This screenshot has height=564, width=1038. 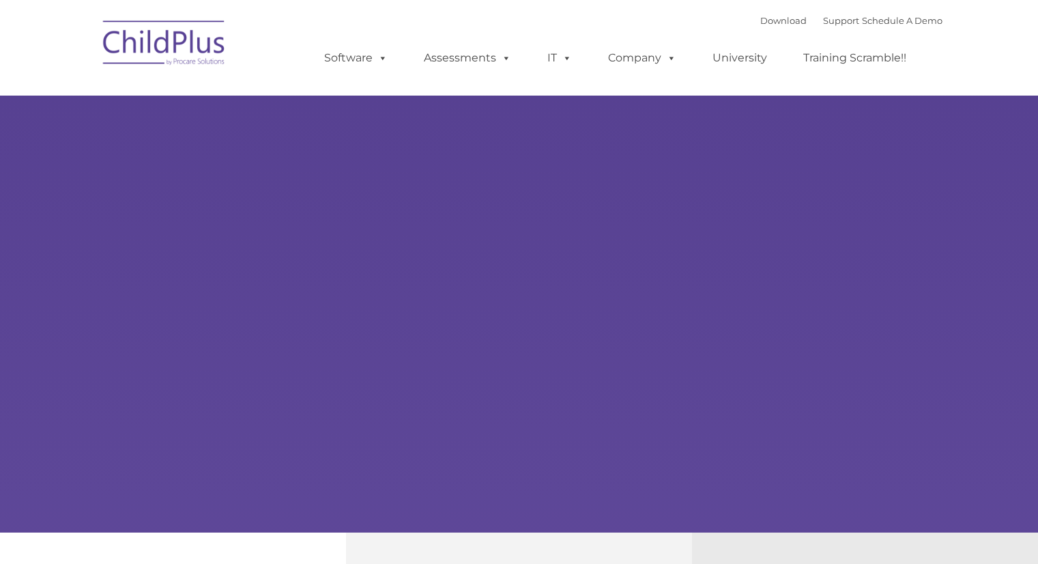 What do you see at coordinates (841, 20) in the screenshot?
I see `a: Support` at bounding box center [841, 20].